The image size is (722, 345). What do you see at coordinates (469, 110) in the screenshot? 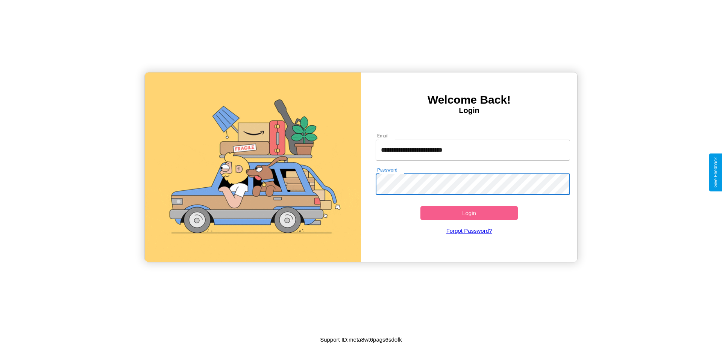
I see `h4: Login` at bounding box center [469, 110].